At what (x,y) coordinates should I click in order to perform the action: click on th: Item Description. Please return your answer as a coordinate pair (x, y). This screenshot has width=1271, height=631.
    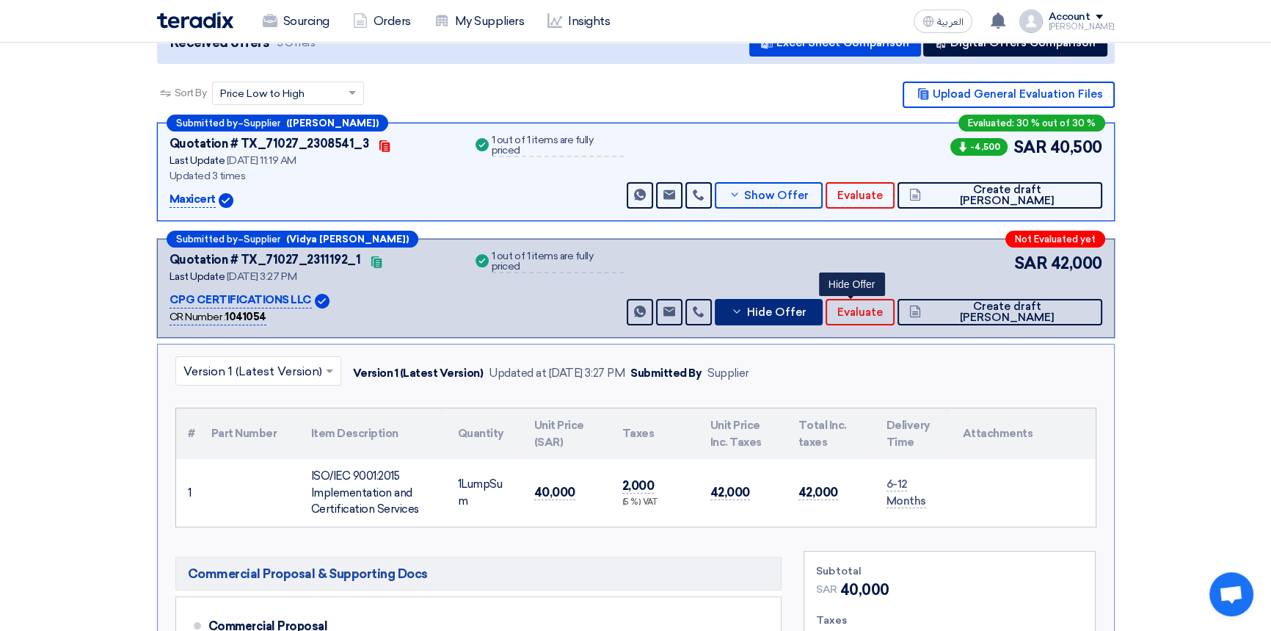
    Looking at the image, I should click on (373, 433).